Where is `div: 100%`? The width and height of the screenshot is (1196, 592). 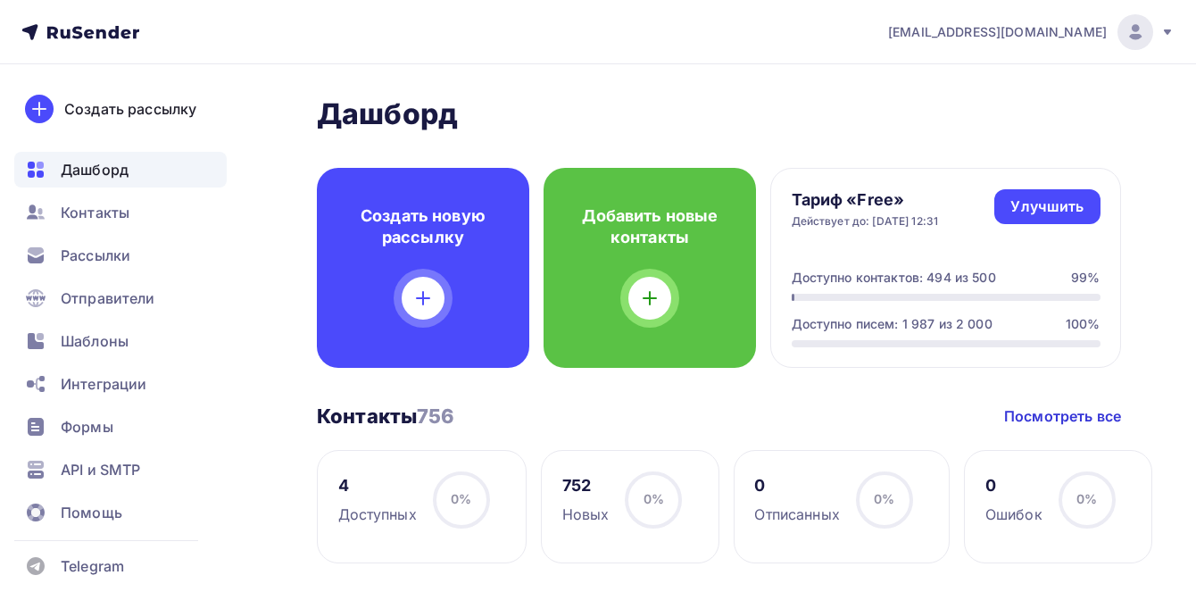
div: 100% is located at coordinates (1082, 324).